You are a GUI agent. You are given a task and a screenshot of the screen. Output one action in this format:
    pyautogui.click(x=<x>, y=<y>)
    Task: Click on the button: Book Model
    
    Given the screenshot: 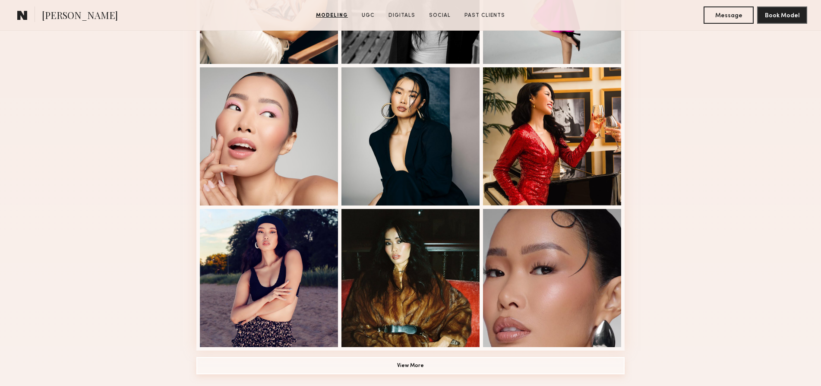 What is the action you would take?
    pyautogui.click(x=782, y=15)
    